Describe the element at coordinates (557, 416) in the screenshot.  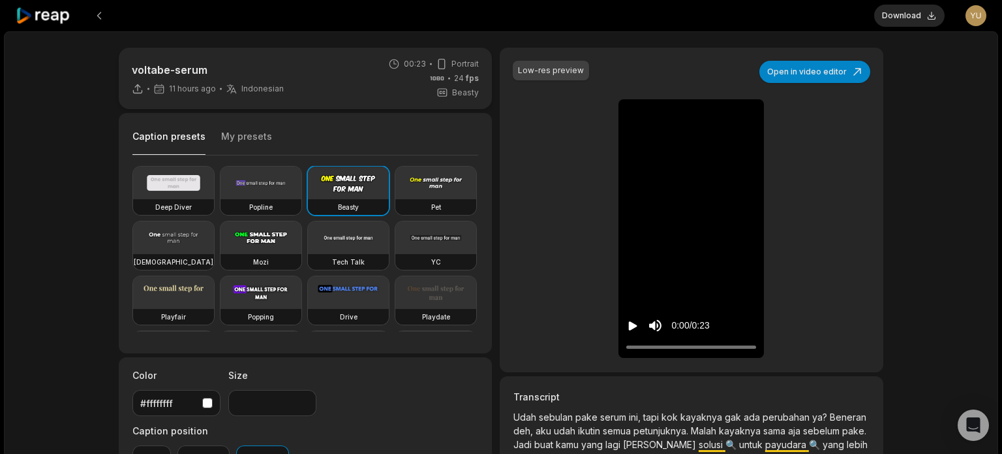
I see `span: sebulan` at that location.